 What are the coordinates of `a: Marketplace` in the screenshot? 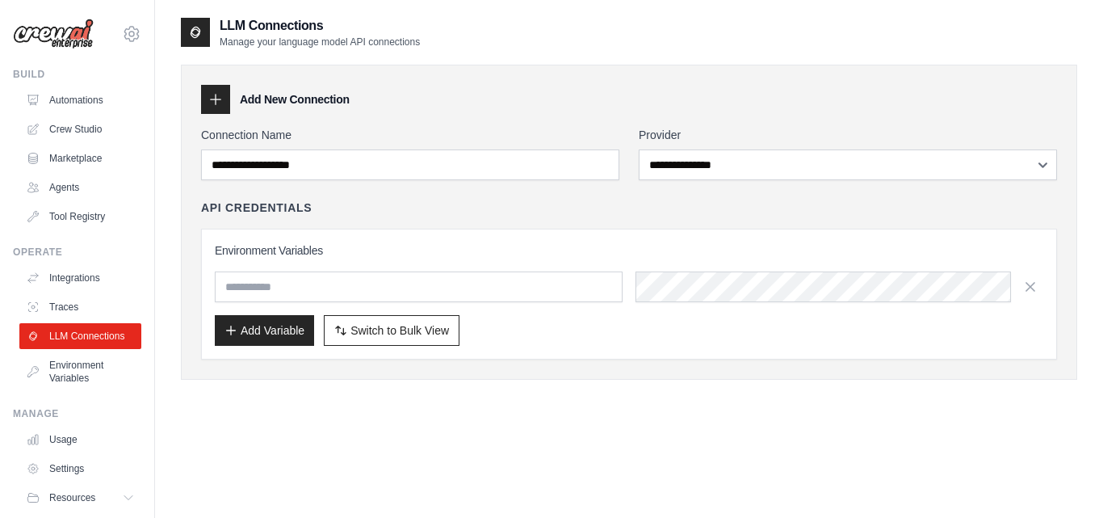 It's located at (80, 158).